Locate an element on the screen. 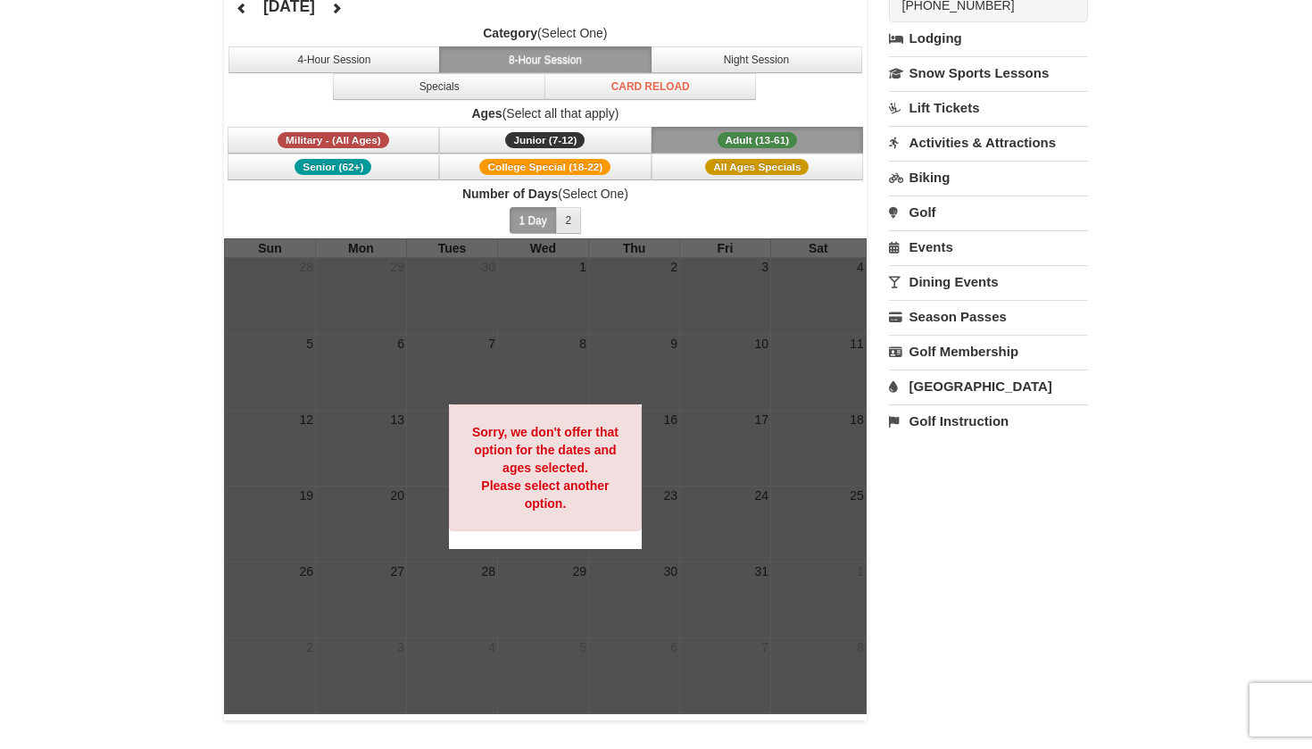 This screenshot has height=749, width=1312. span: All Ages Specials is located at coordinates (757, 167).